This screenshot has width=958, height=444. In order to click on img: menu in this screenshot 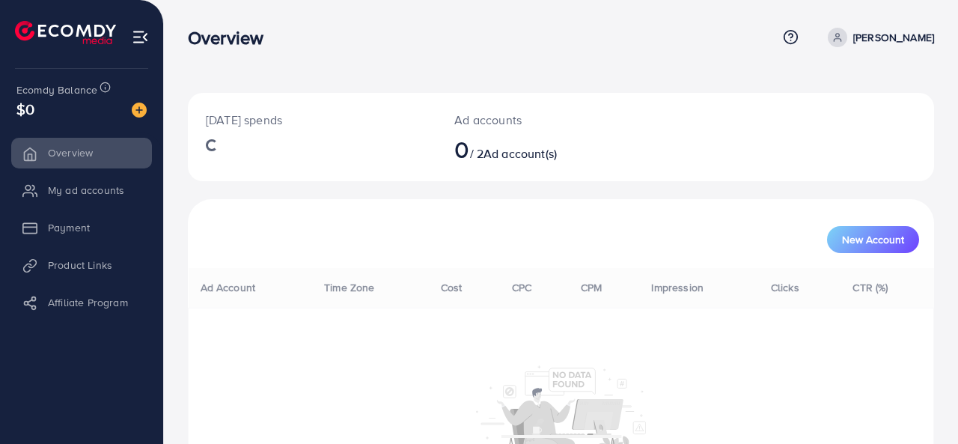, I will do `click(140, 37)`.